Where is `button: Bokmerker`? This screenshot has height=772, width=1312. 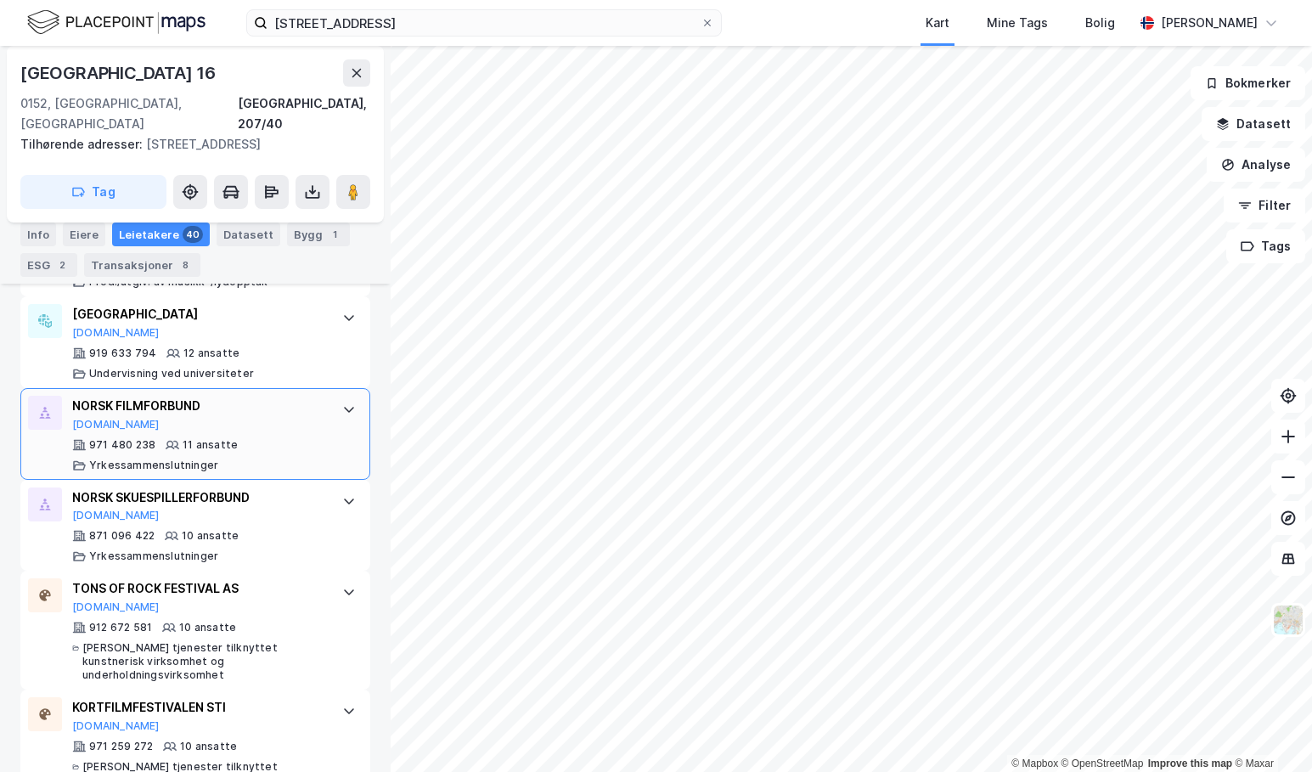
button: Bokmerker is located at coordinates (1247, 83).